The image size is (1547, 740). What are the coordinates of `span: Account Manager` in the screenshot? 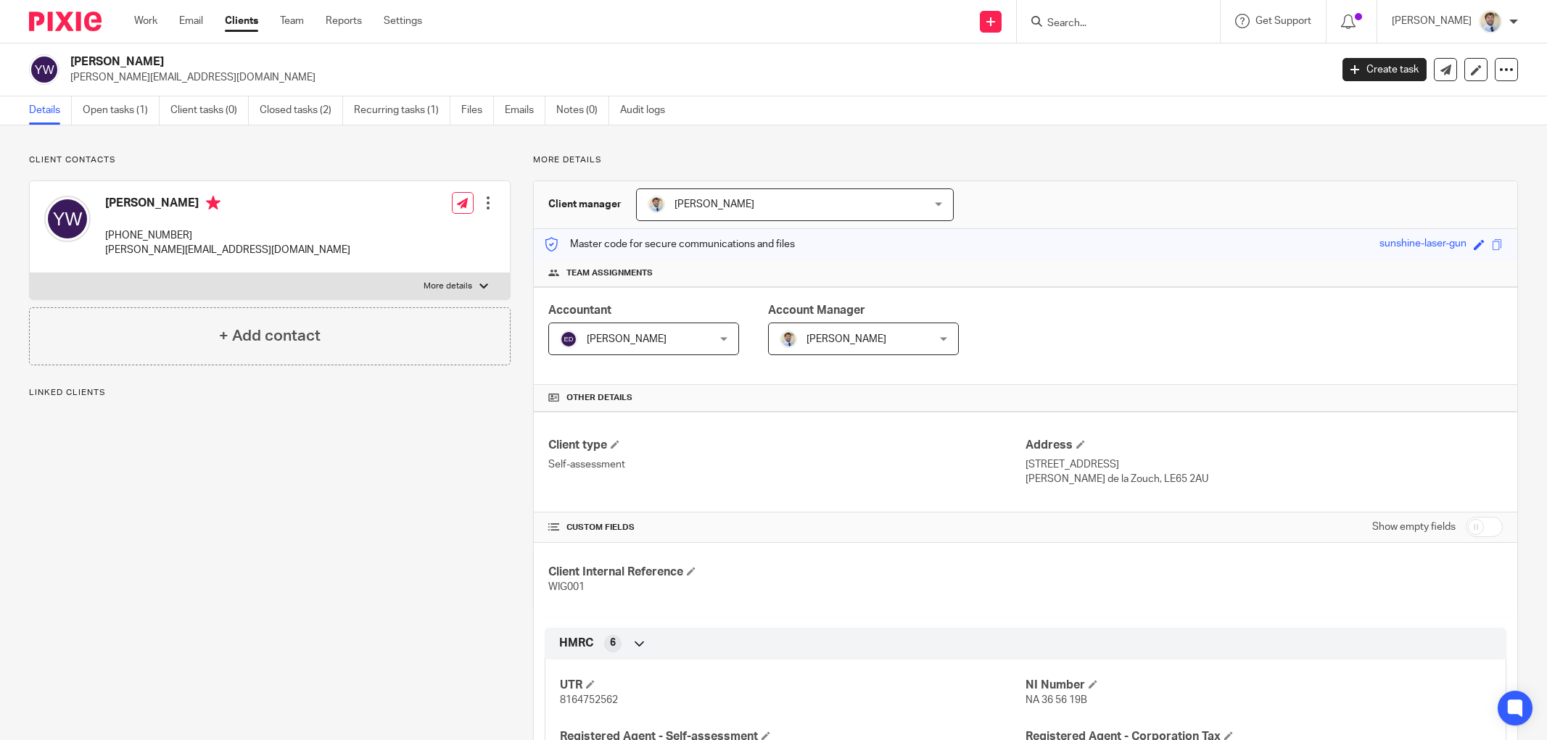 It's located at (817, 310).